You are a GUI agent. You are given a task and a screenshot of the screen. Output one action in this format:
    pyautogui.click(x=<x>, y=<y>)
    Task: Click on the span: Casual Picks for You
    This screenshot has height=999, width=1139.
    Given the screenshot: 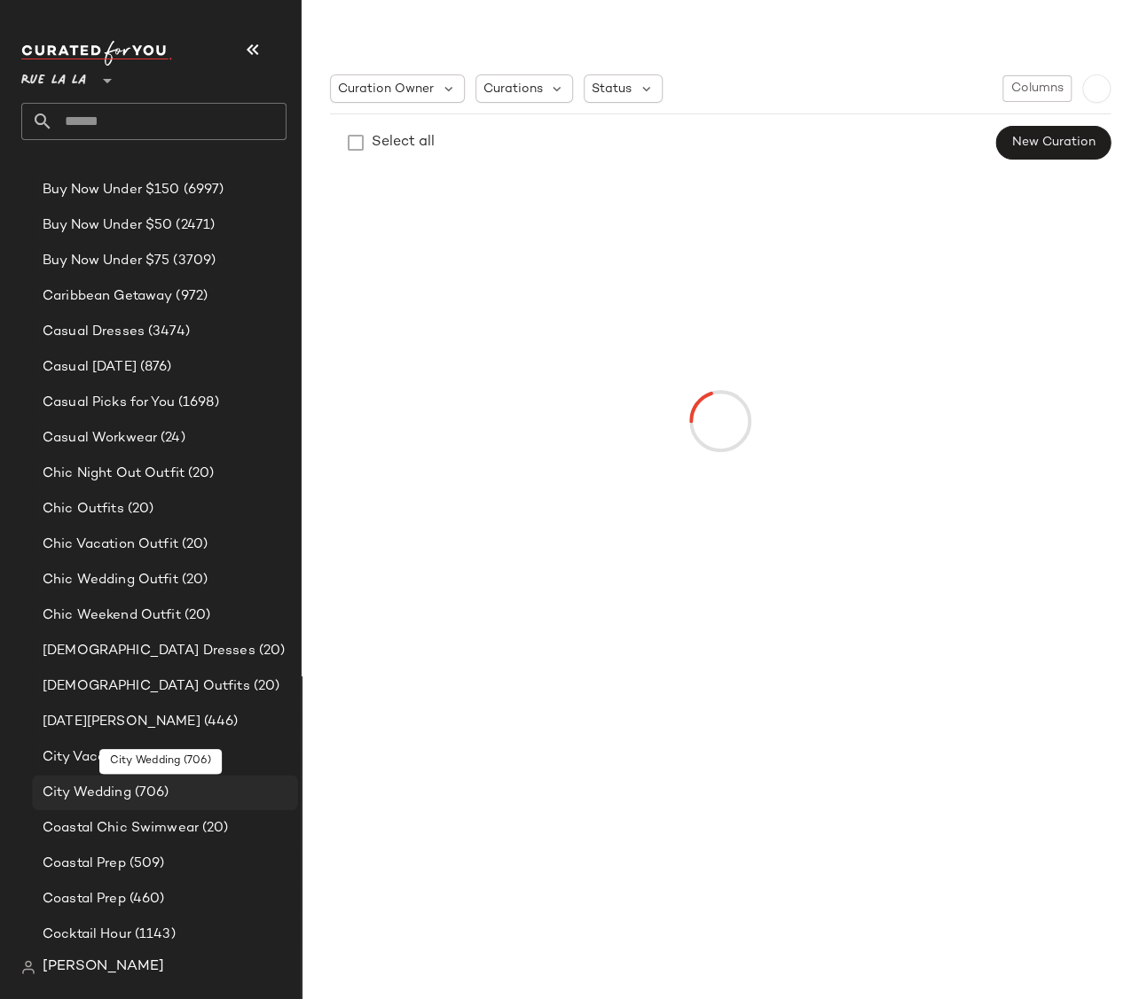 What is the action you would take?
    pyautogui.click(x=108, y=403)
    